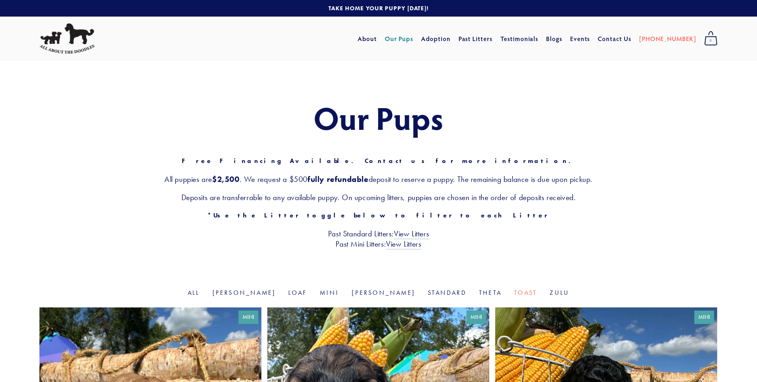 This screenshot has height=382, width=757. I want to click on strong: Free Financing Available. Contact us for more information., so click(379, 161).